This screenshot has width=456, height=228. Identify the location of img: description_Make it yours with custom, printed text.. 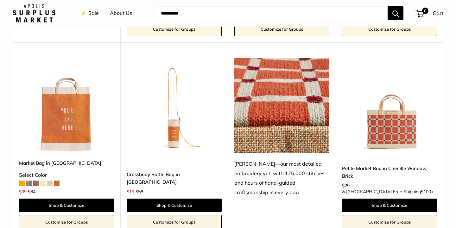
(67, 106).